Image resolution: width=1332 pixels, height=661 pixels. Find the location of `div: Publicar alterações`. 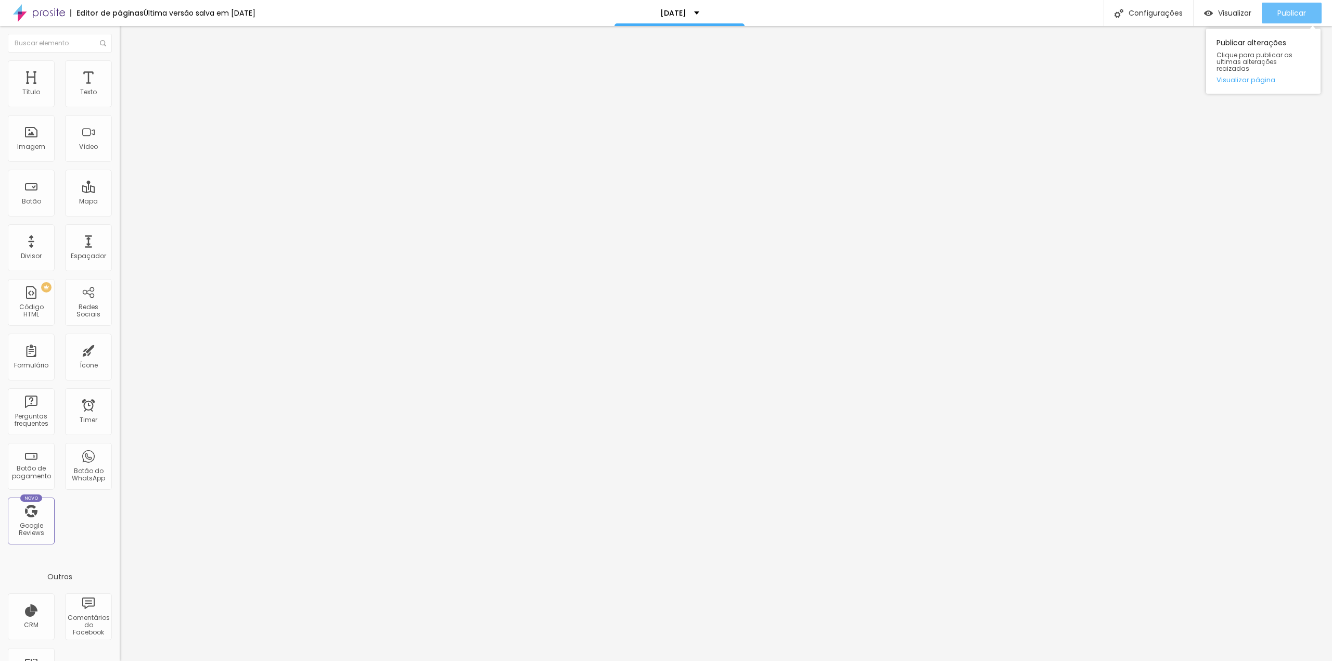

div: Publicar alterações is located at coordinates (1264, 61).